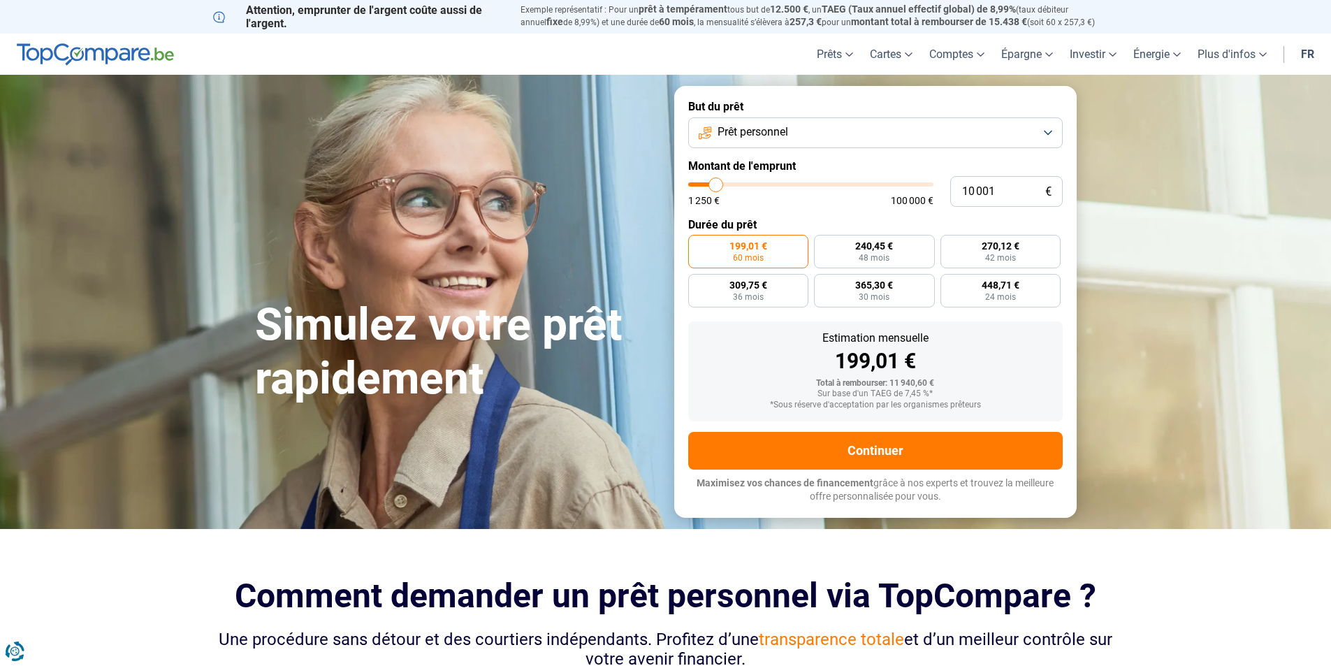  What do you see at coordinates (1232, 54) in the screenshot?
I see `a: Plus d'infos` at bounding box center [1232, 54].